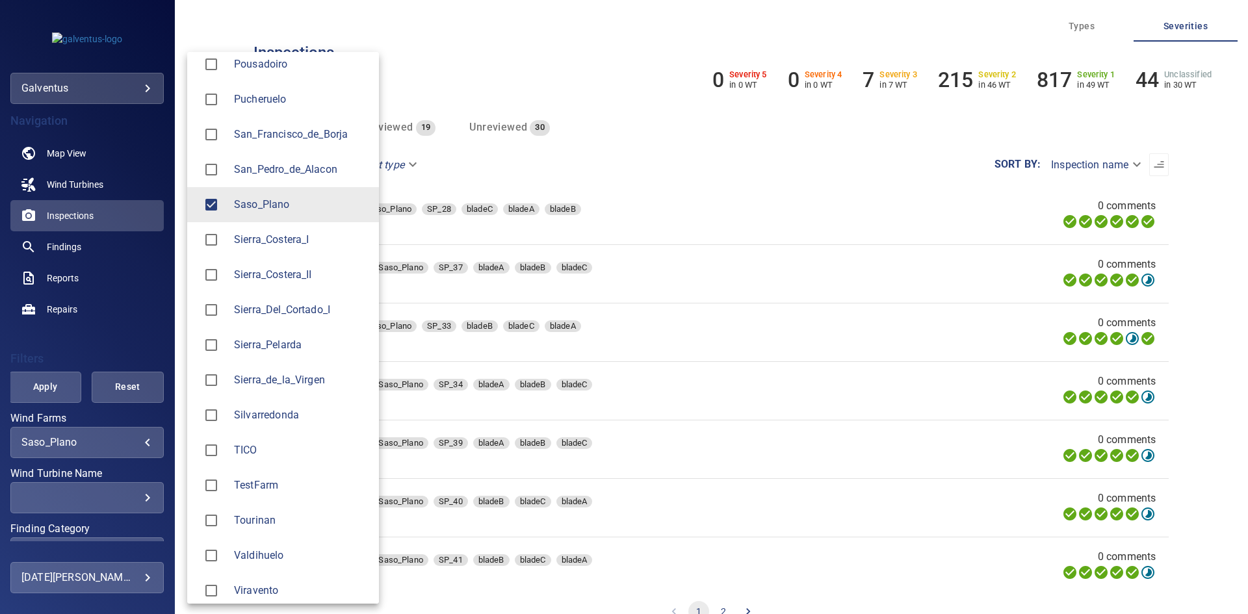 The height and width of the screenshot is (614, 1248). I want to click on div: Wind Farms Silvarredonda, so click(301, 415).